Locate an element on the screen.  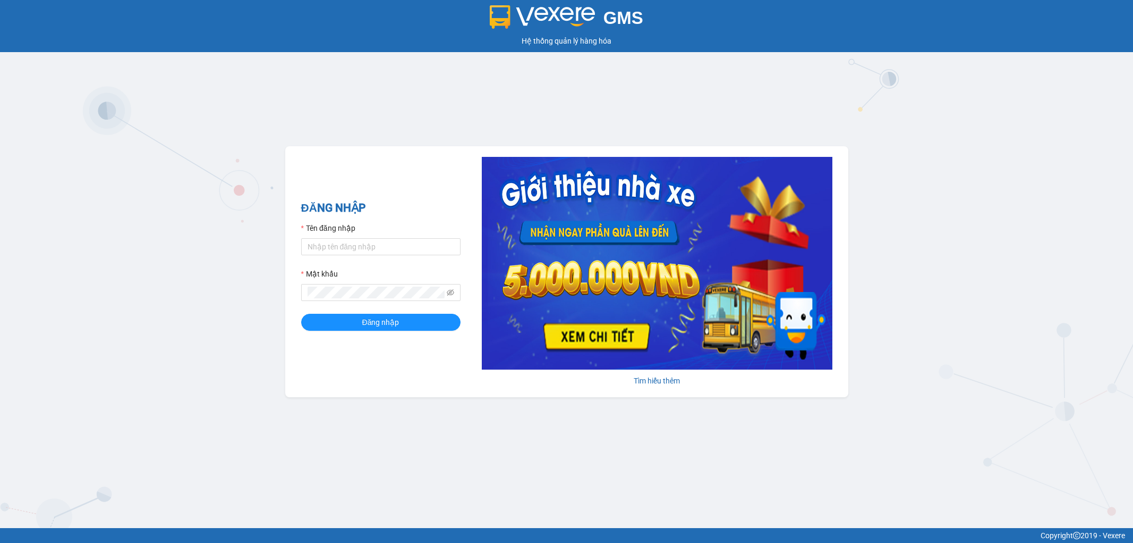
img: banner-0 is located at coordinates (657, 263).